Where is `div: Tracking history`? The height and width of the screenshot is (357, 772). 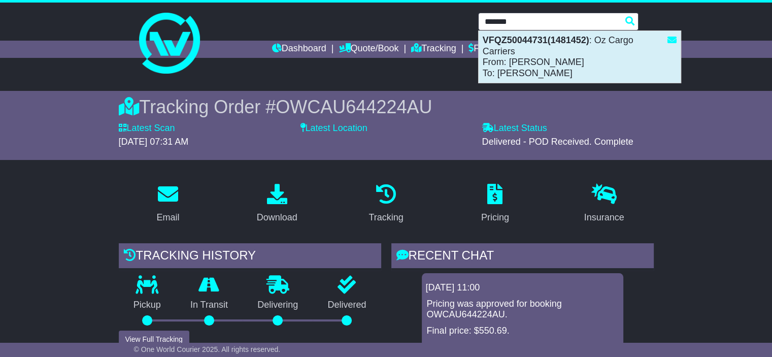 div: Tracking history is located at coordinates (250, 257).